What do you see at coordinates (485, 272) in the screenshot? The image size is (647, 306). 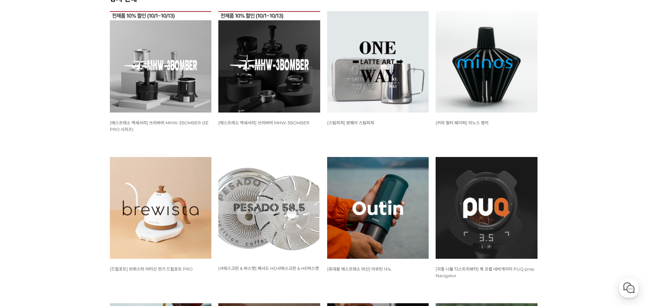 I see `a: [자동 니들 디스트리뷰터] 푹 프렙 네비게이터 PUQ prep Navigator` at bounding box center [485, 272].